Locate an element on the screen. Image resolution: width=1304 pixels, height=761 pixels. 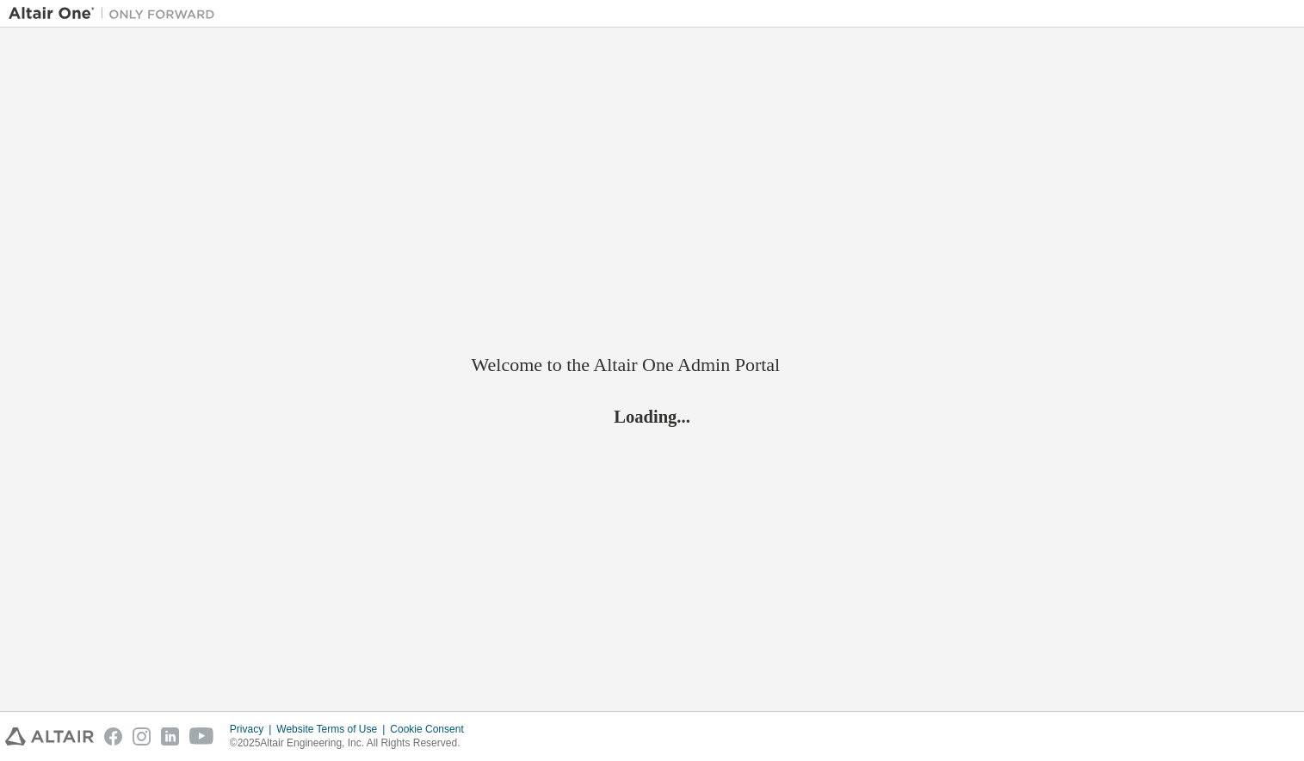
p: © 2025 Altair Engineering, Inc. All Rights Reserved. is located at coordinates (352, 743).